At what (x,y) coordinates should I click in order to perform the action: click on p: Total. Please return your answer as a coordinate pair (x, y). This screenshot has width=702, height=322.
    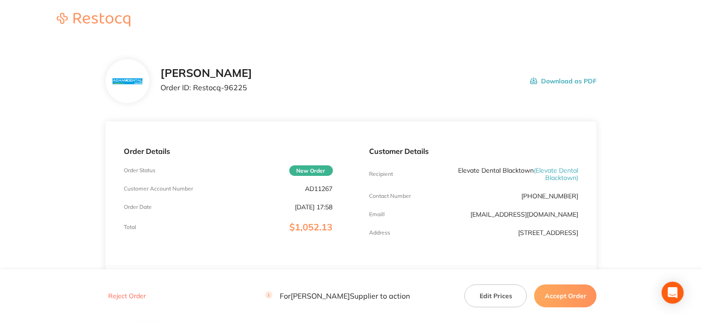
    Looking at the image, I should click on (130, 227).